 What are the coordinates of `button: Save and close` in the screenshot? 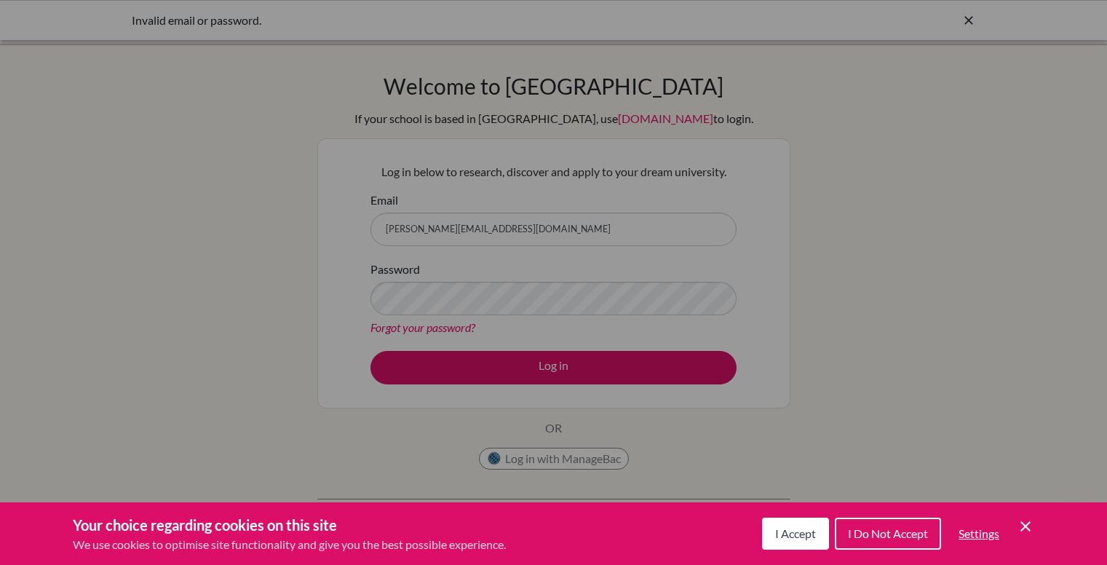 It's located at (1025, 526).